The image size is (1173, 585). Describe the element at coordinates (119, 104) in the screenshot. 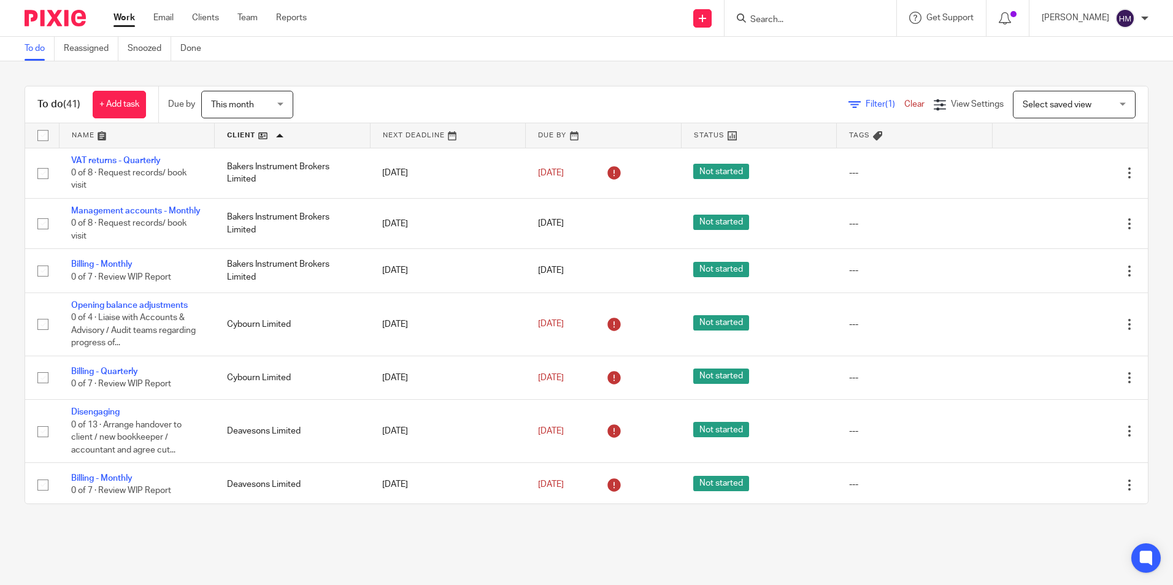

I see `a: + Add task` at that location.